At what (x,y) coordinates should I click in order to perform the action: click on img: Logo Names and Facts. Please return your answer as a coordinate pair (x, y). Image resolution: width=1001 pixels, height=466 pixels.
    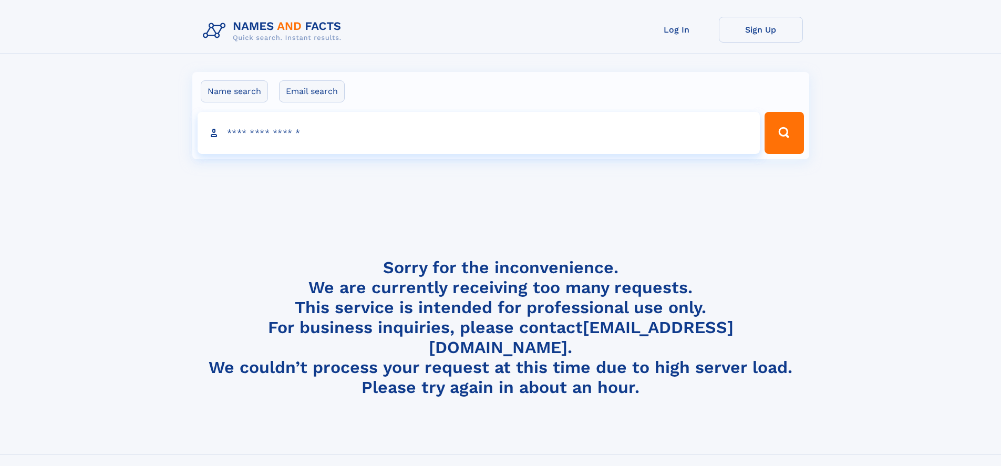
    Looking at the image, I should click on (274, 31).